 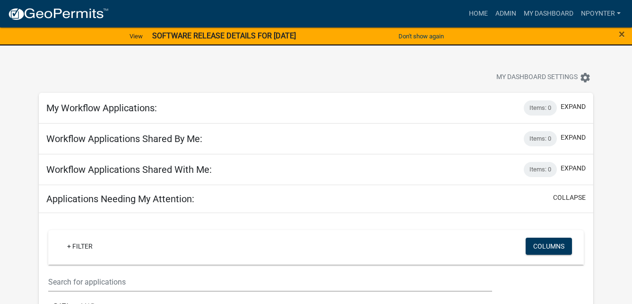 I want to click on button: Don't show again, so click(x=421, y=36).